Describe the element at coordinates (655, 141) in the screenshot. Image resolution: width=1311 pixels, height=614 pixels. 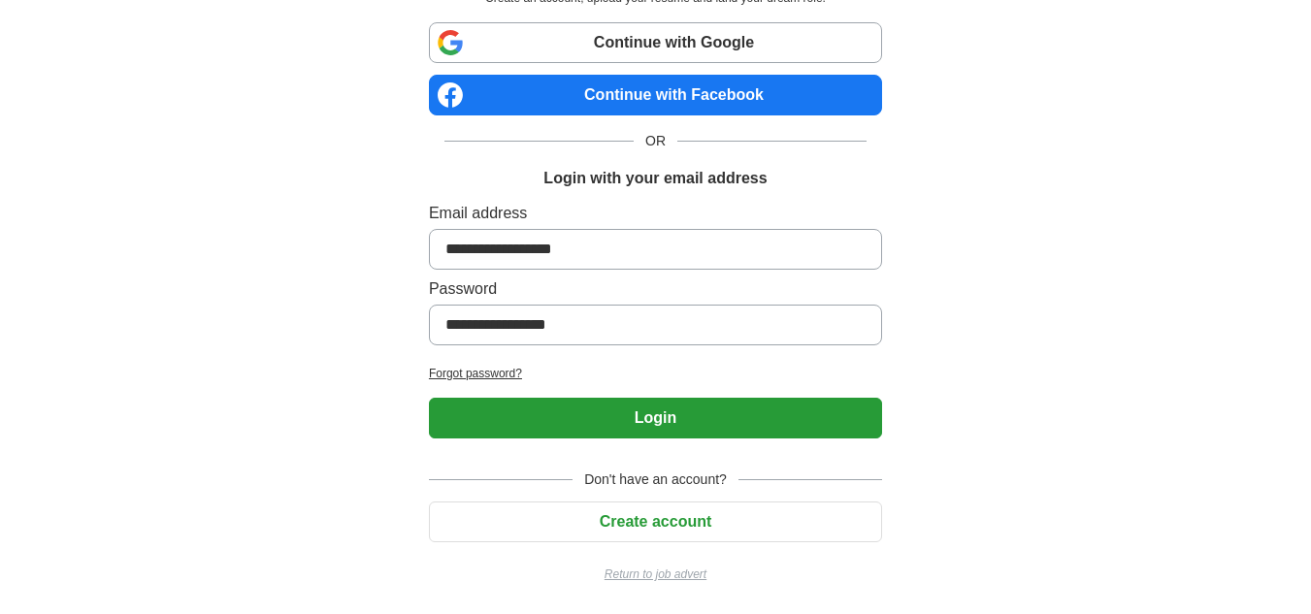
I see `span: OR` at that location.